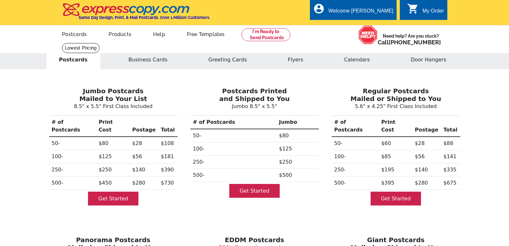 The width and height of the screenshot is (509, 246). I want to click on td: $60, so click(395, 143).